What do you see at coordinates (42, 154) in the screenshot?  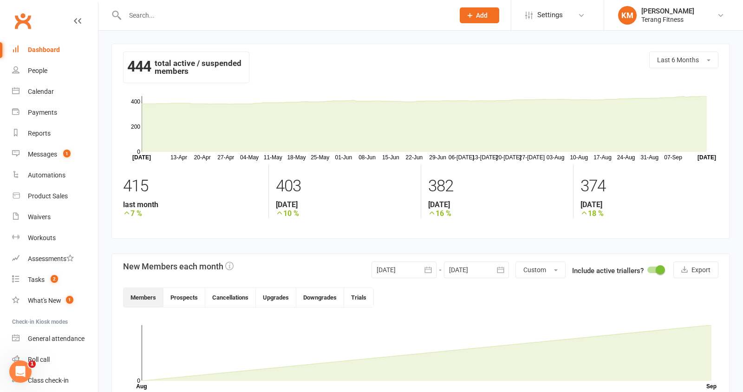 I see `div: Messages` at bounding box center [42, 154].